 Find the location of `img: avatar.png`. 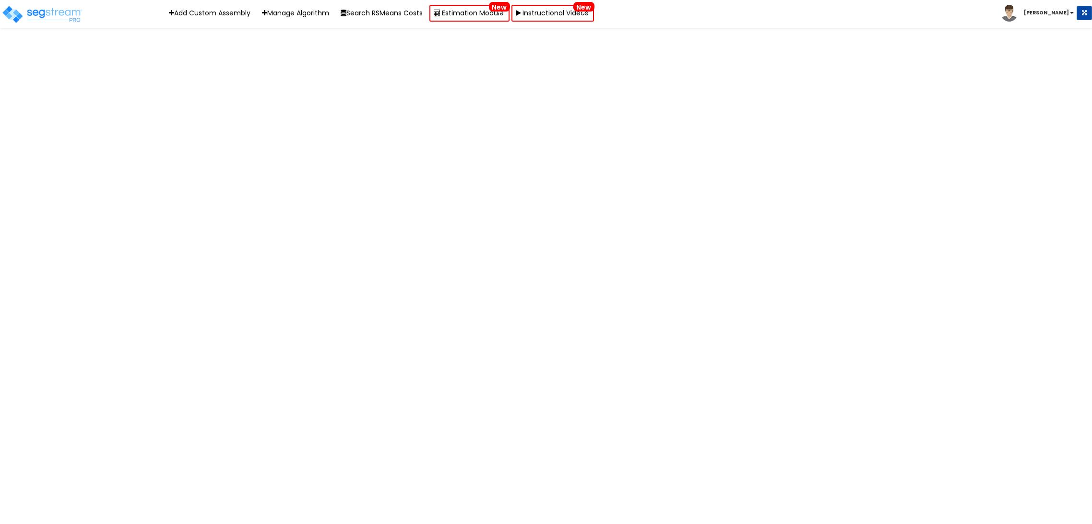

img: avatar.png is located at coordinates (1009, 13).